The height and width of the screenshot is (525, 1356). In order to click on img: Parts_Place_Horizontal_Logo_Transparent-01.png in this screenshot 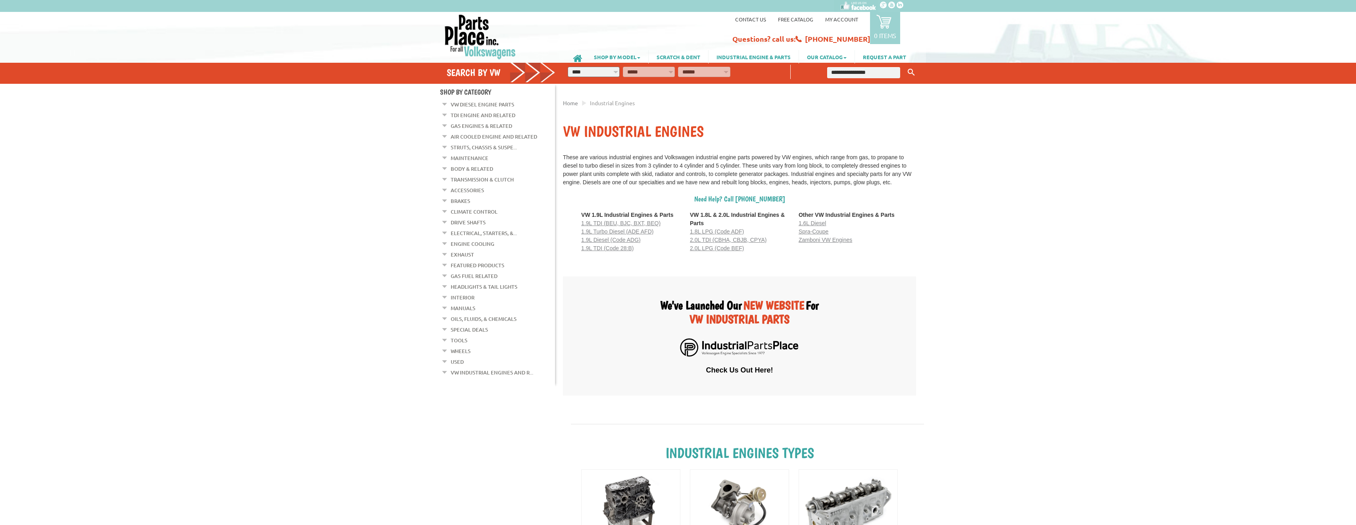, I will do `click(740, 347)`.